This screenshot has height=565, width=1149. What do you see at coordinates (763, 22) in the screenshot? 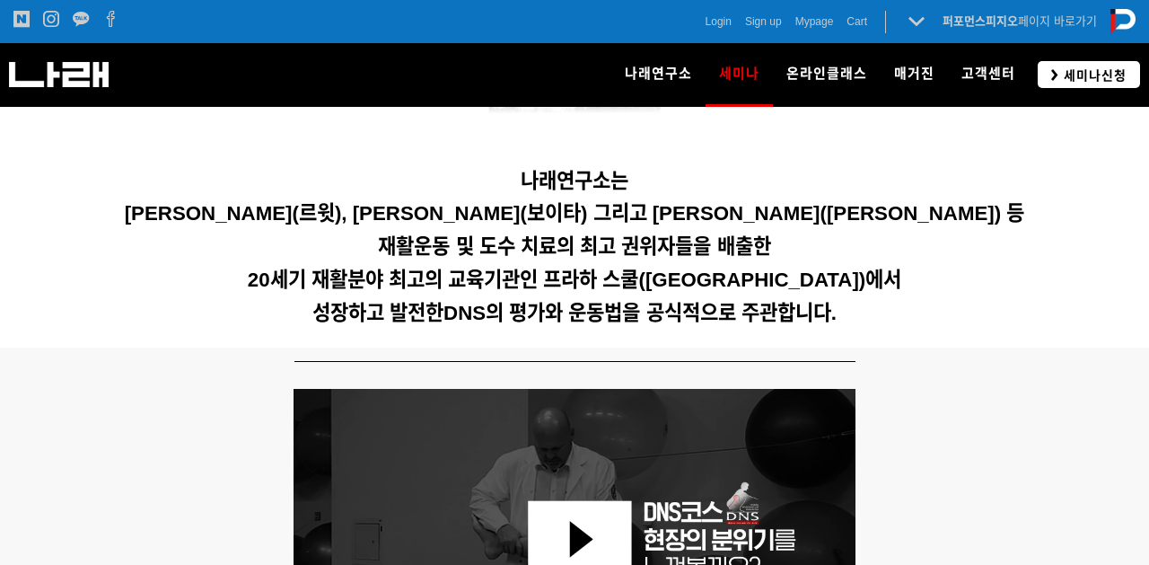
I see `span: Sign up` at bounding box center [763, 22].